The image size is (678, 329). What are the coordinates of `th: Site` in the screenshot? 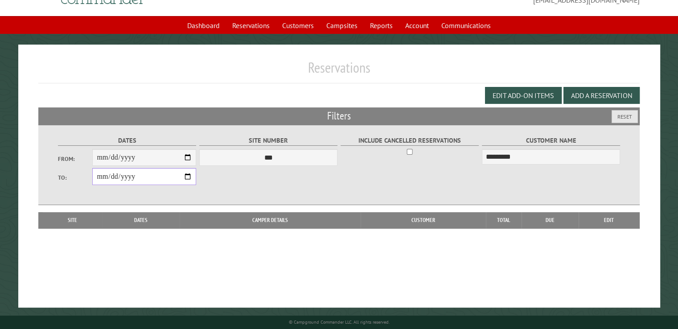 It's located at (72, 220).